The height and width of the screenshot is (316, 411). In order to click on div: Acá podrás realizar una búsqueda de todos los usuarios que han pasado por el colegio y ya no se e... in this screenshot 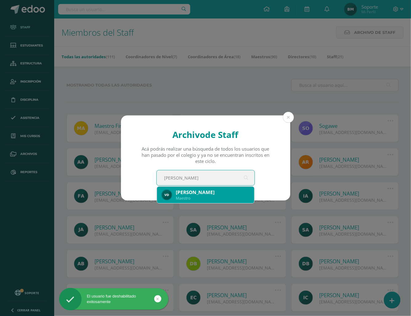, I will do `click(205, 155)`.